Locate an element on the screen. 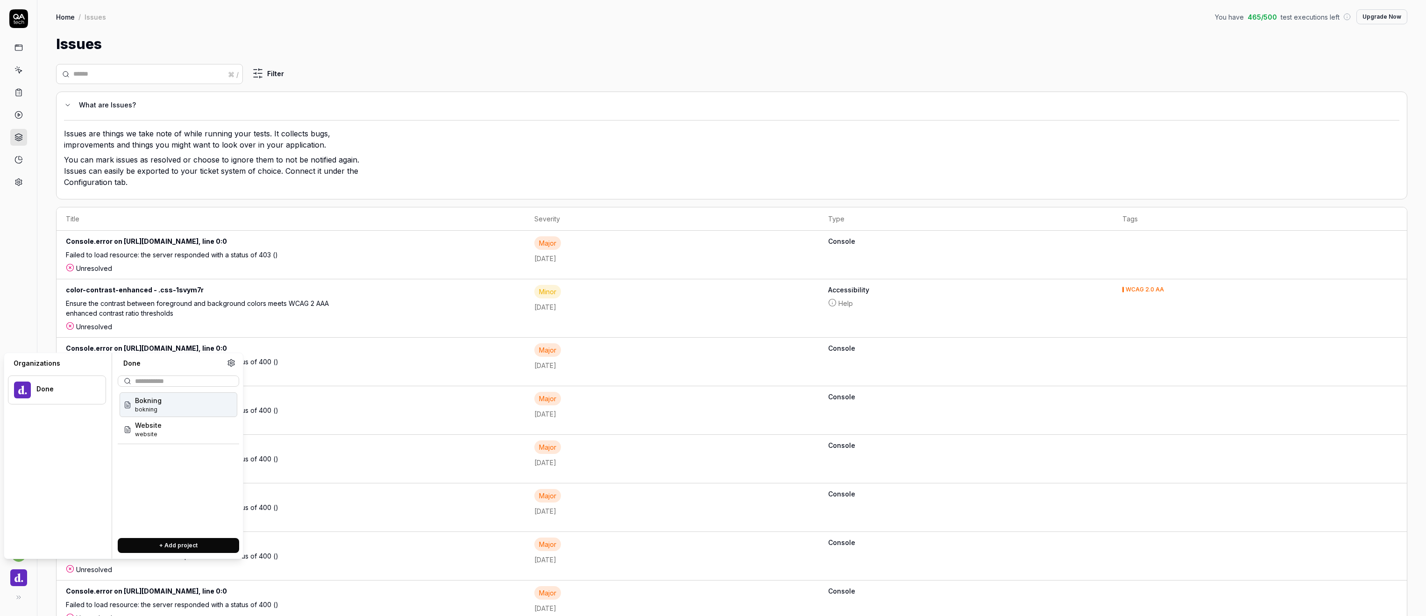 This screenshot has height=616, width=1426. button: + Add project is located at coordinates (178, 545).